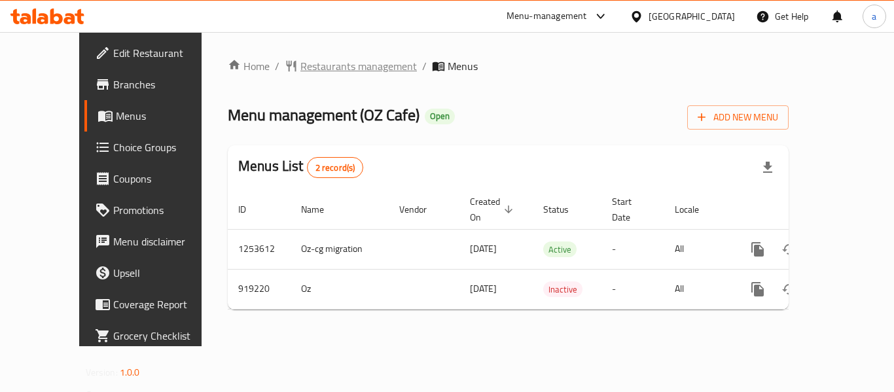 This screenshot has width=894, height=392. I want to click on button: Add New Menu, so click(738, 117).